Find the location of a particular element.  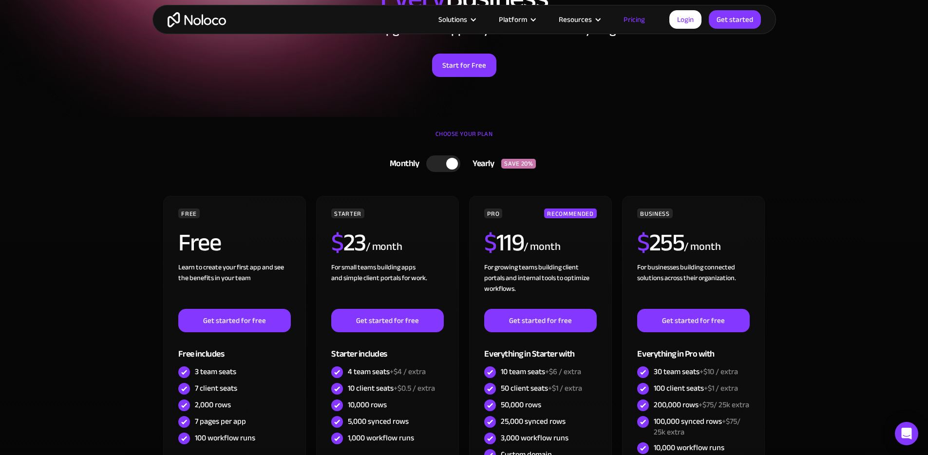

span: +$0.5 / extra is located at coordinates (414, 388).